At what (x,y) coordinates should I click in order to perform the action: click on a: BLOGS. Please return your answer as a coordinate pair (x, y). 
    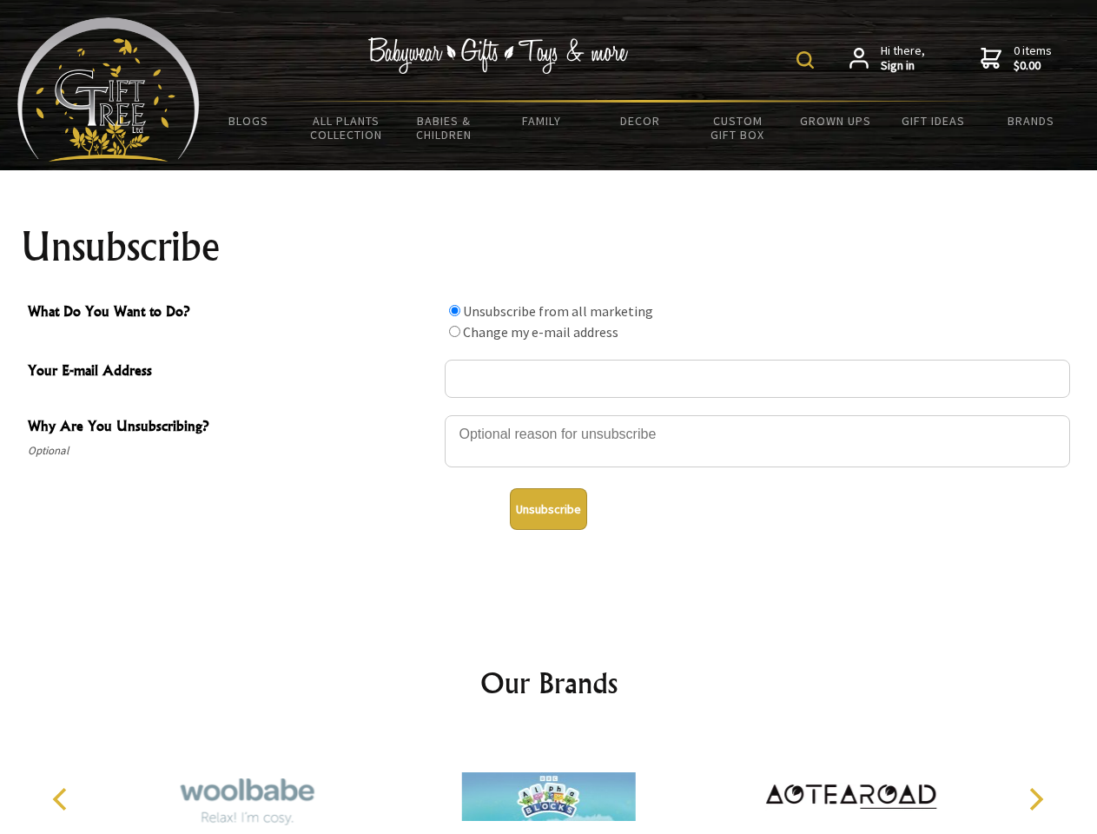
    Looking at the image, I should click on (248, 121).